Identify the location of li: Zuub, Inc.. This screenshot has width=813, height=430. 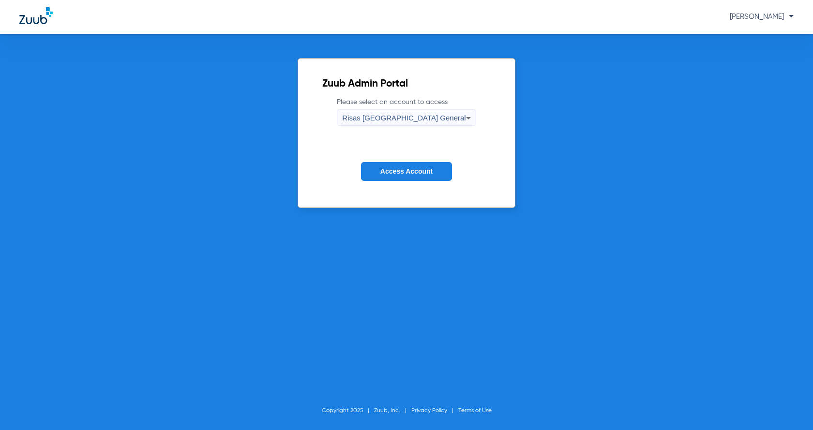
(393, 411).